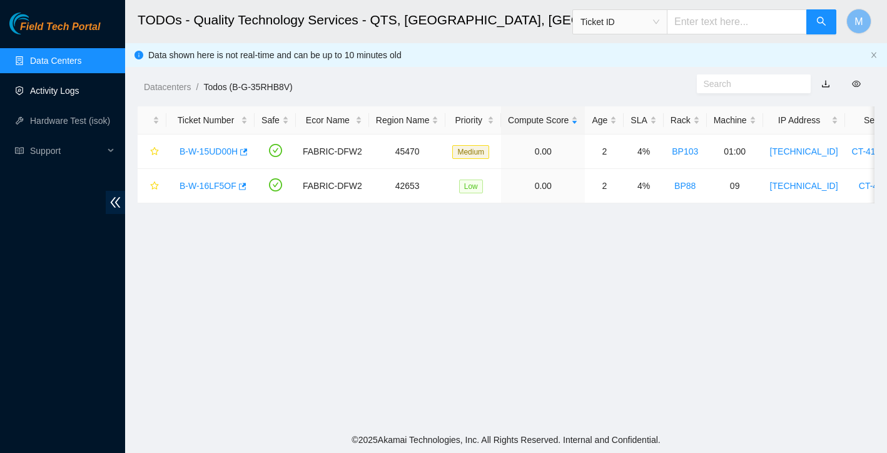  I want to click on a: BP103, so click(685, 151).